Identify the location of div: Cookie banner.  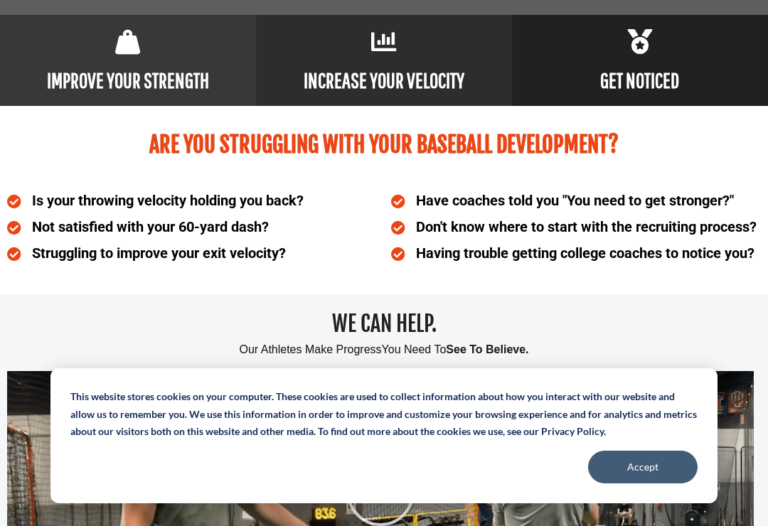
(384, 436).